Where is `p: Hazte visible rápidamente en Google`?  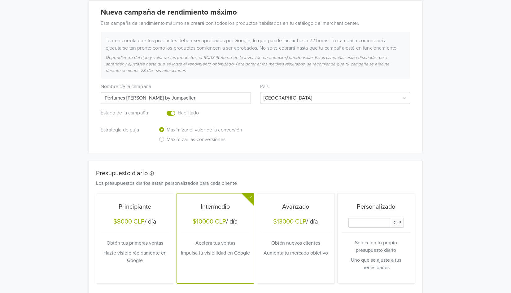 p: Hazte visible rápidamente en Google is located at coordinates (135, 257).